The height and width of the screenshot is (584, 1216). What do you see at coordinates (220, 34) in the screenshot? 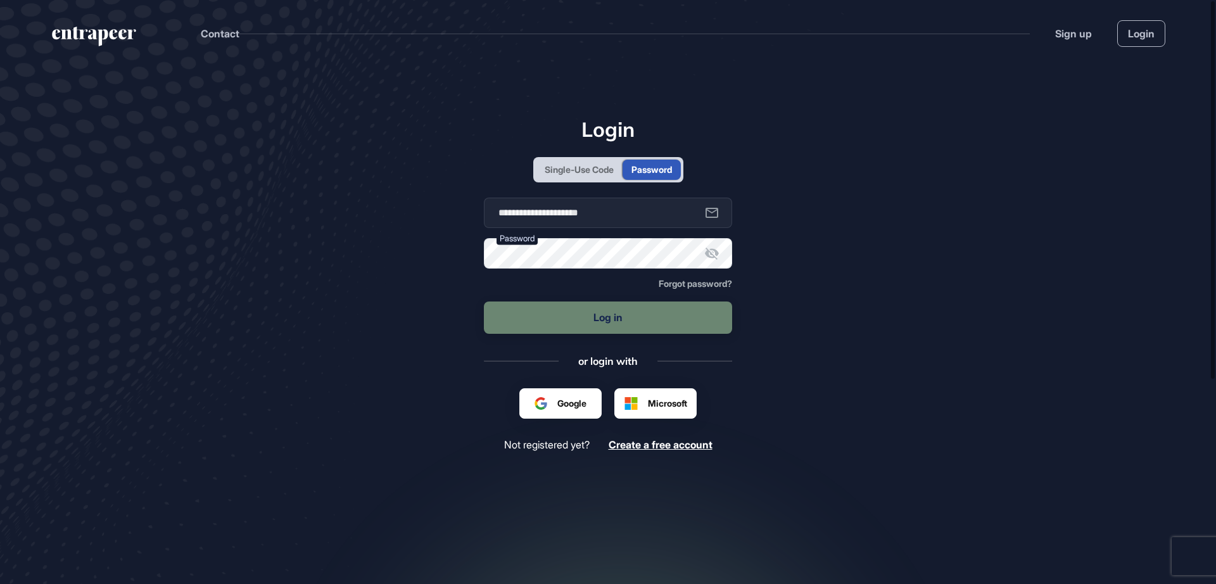
I see `button: Contact` at bounding box center [220, 34].